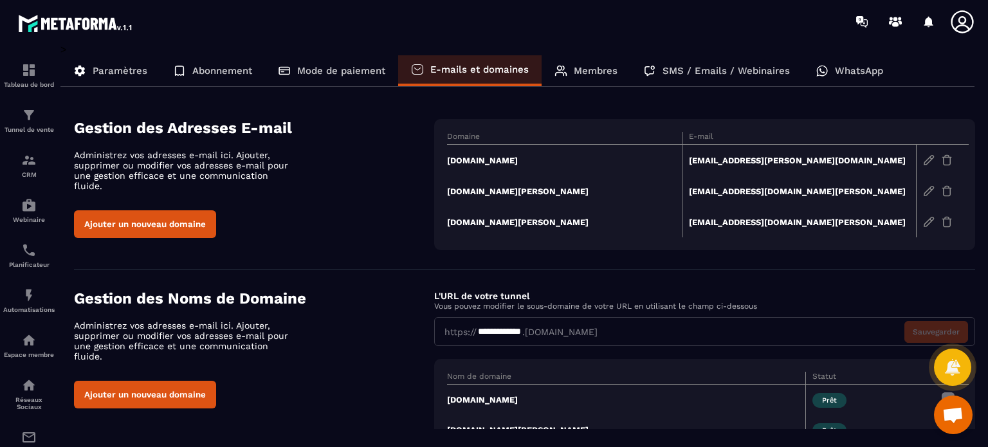 This screenshot has width=988, height=447. Describe the element at coordinates (482, 296) in the screenshot. I see `label: L'URL de votre tunnel` at that location.